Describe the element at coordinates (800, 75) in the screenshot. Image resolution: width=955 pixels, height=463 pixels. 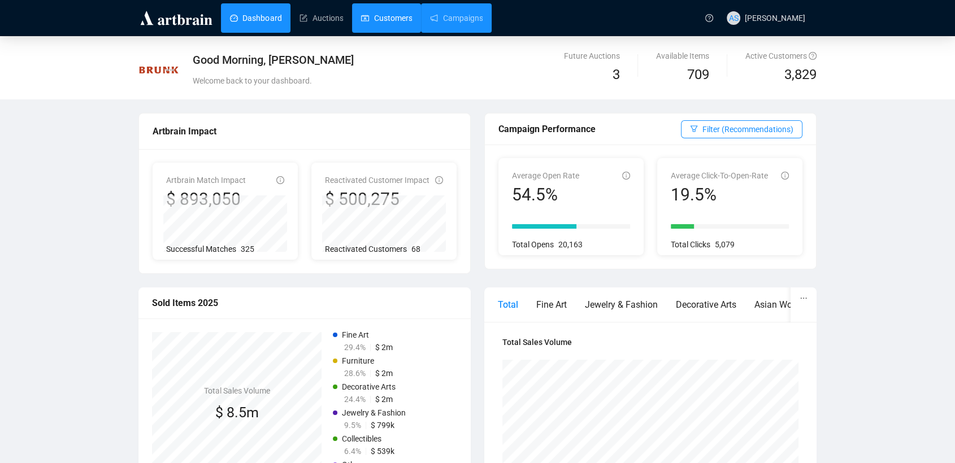
I see `span: 3,829` at that location.